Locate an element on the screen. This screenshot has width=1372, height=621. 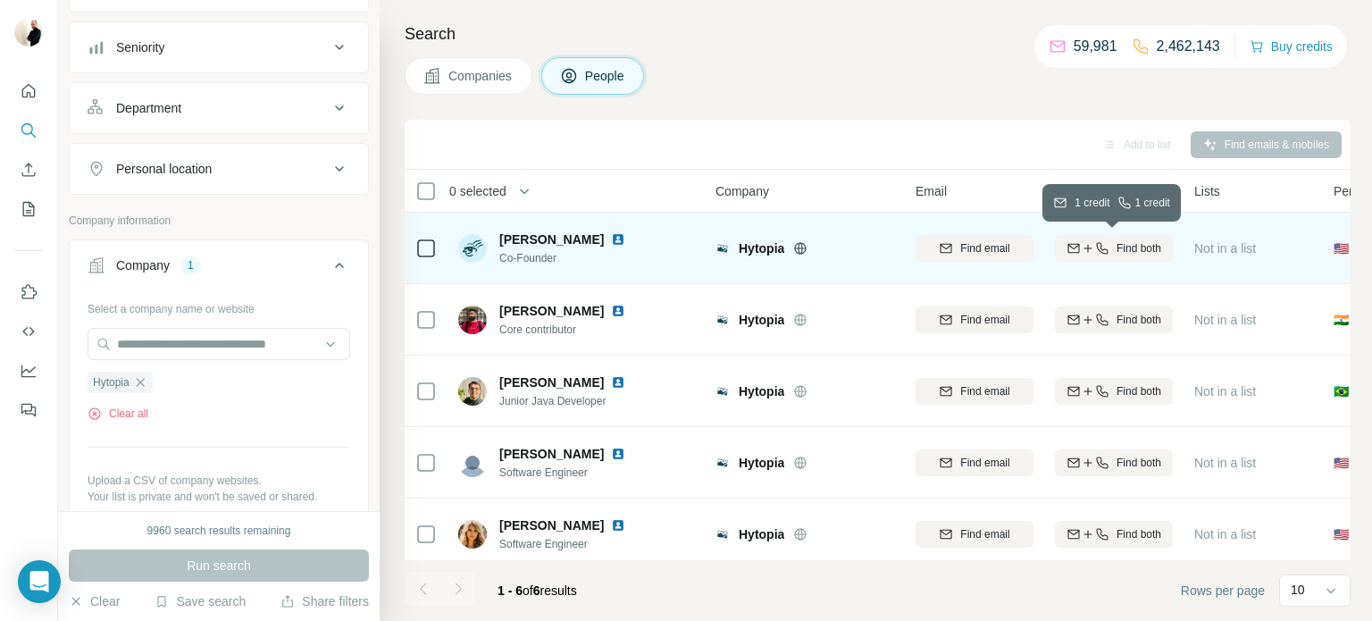
div: Seniority is located at coordinates (140, 47).